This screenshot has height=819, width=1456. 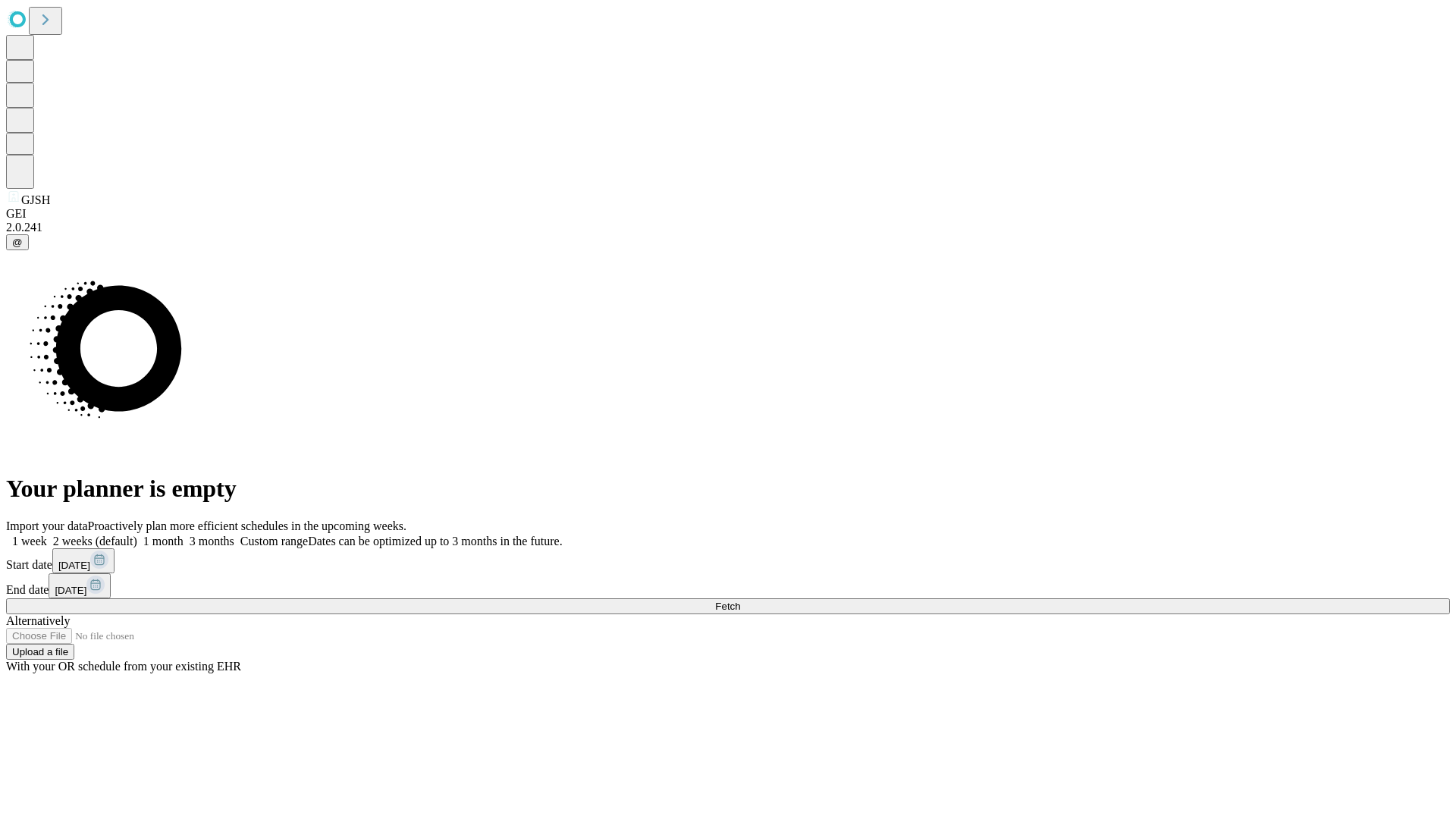 I want to click on h1: Your planner is empty, so click(x=728, y=489).